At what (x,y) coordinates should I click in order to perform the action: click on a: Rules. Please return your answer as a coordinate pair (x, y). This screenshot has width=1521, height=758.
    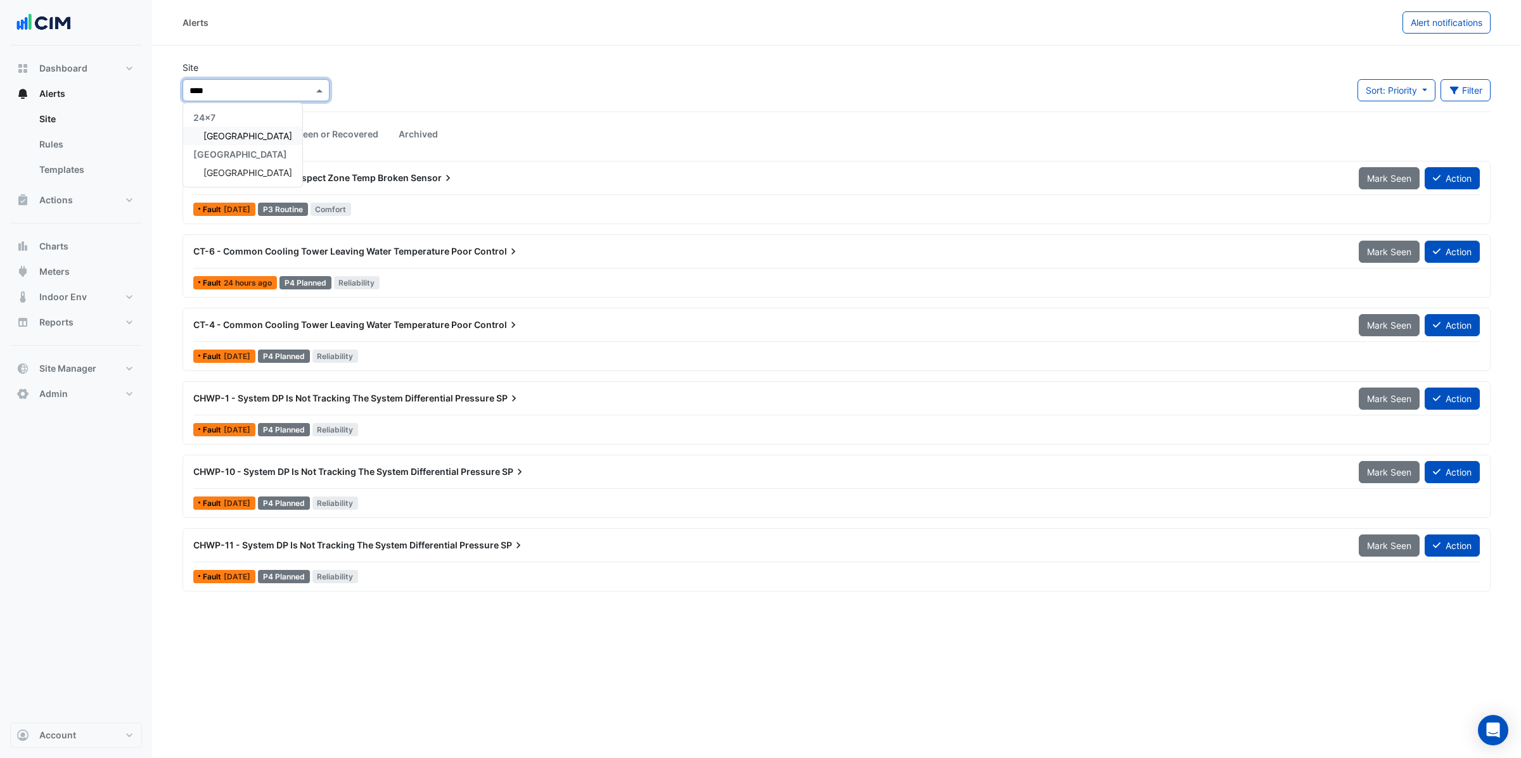
    Looking at the image, I should click on (86, 144).